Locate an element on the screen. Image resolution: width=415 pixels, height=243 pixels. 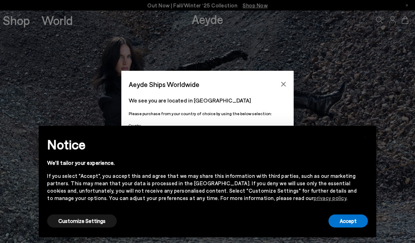
div: We'll tailor your experience. is located at coordinates (202, 163).